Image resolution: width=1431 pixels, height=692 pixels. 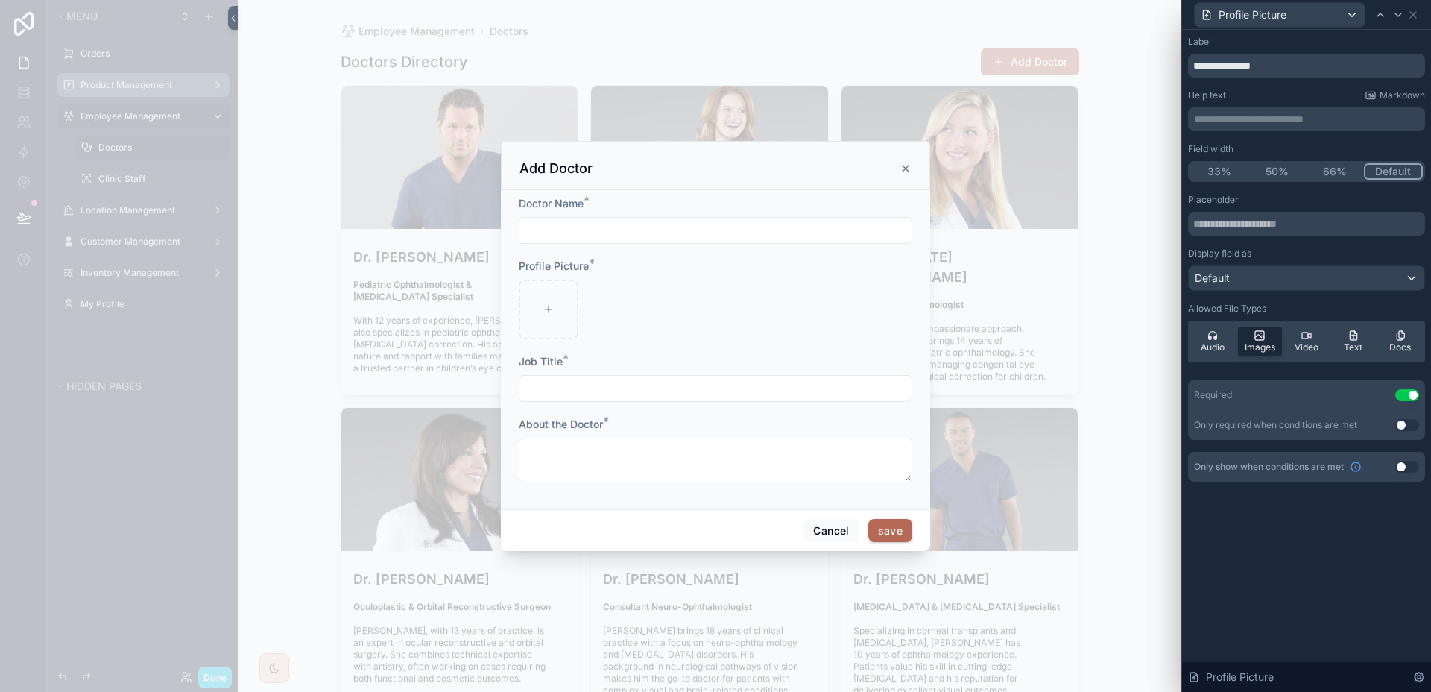 I want to click on label: Placeholder, so click(x=1214, y=200).